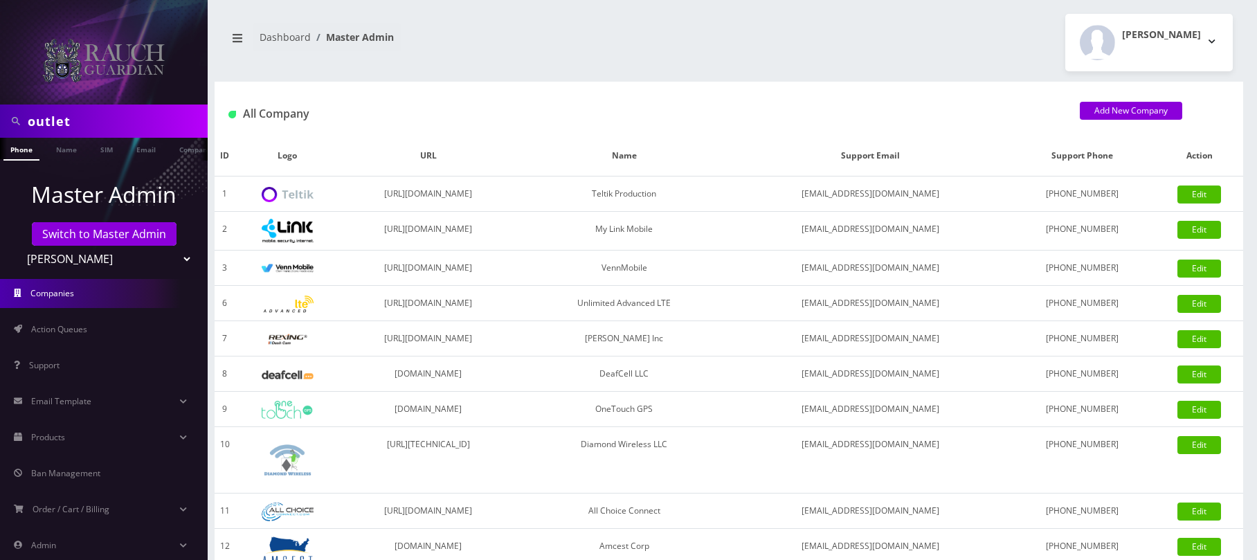 This screenshot has height=560, width=1257. What do you see at coordinates (66, 473) in the screenshot?
I see `span: Ban Management` at bounding box center [66, 473].